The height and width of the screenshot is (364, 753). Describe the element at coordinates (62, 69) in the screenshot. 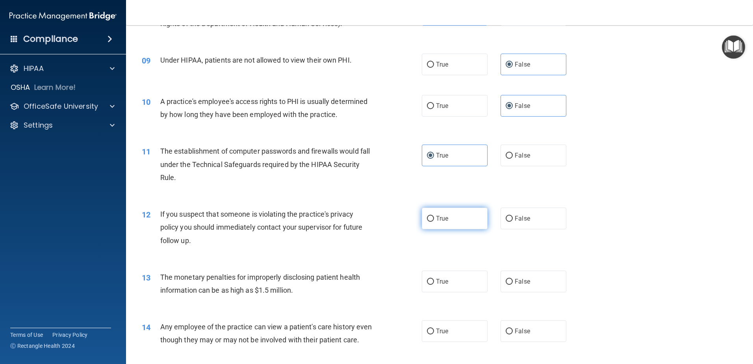

I see `a: HIPAA` at that location.